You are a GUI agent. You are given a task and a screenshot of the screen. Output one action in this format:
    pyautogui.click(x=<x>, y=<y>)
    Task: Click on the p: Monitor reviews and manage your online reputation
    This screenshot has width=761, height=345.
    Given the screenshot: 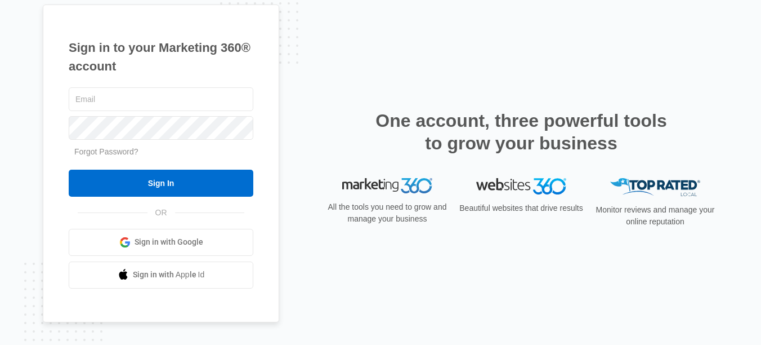 What is the action you would take?
    pyautogui.click(x=655, y=216)
    